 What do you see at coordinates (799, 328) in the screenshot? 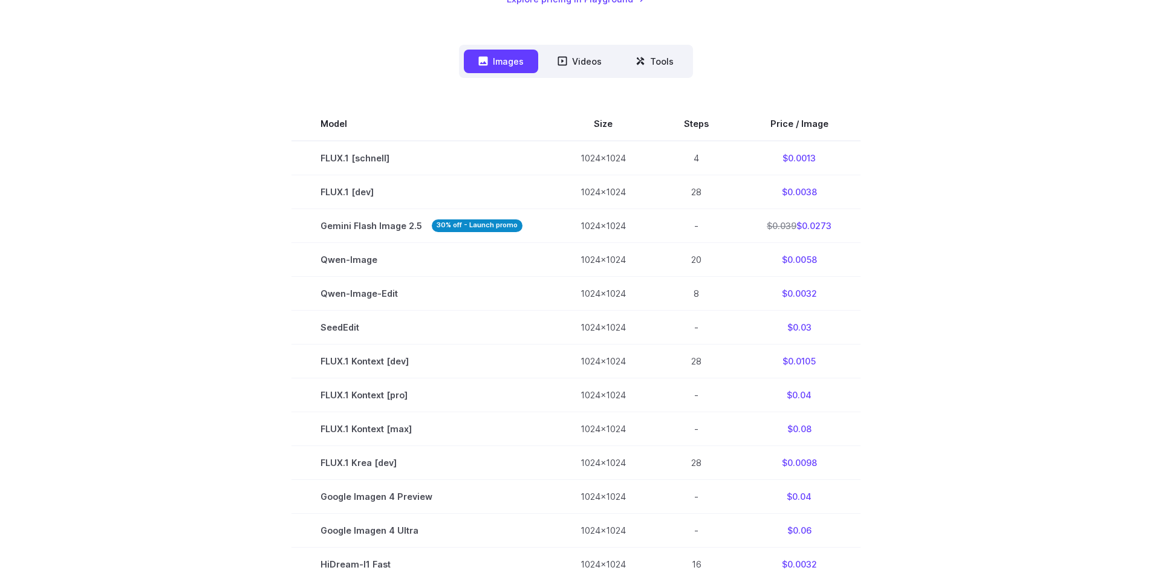
I see `td: $0.03` at bounding box center [799, 328].